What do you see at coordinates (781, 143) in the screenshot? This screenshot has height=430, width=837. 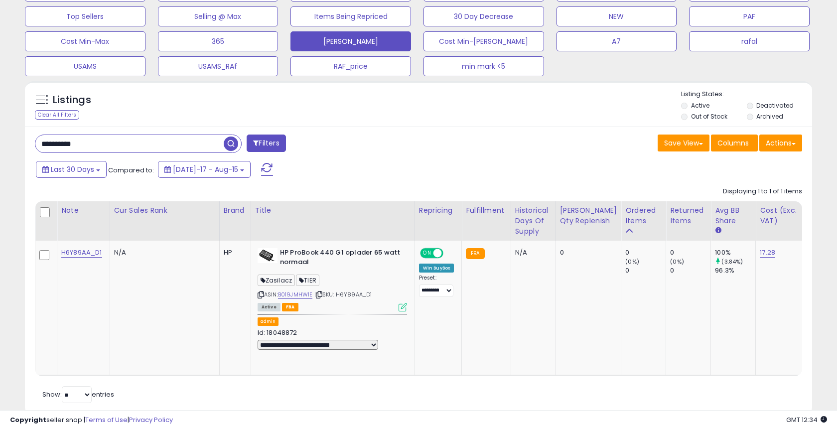 I see `button: Actions` at bounding box center [781, 143].